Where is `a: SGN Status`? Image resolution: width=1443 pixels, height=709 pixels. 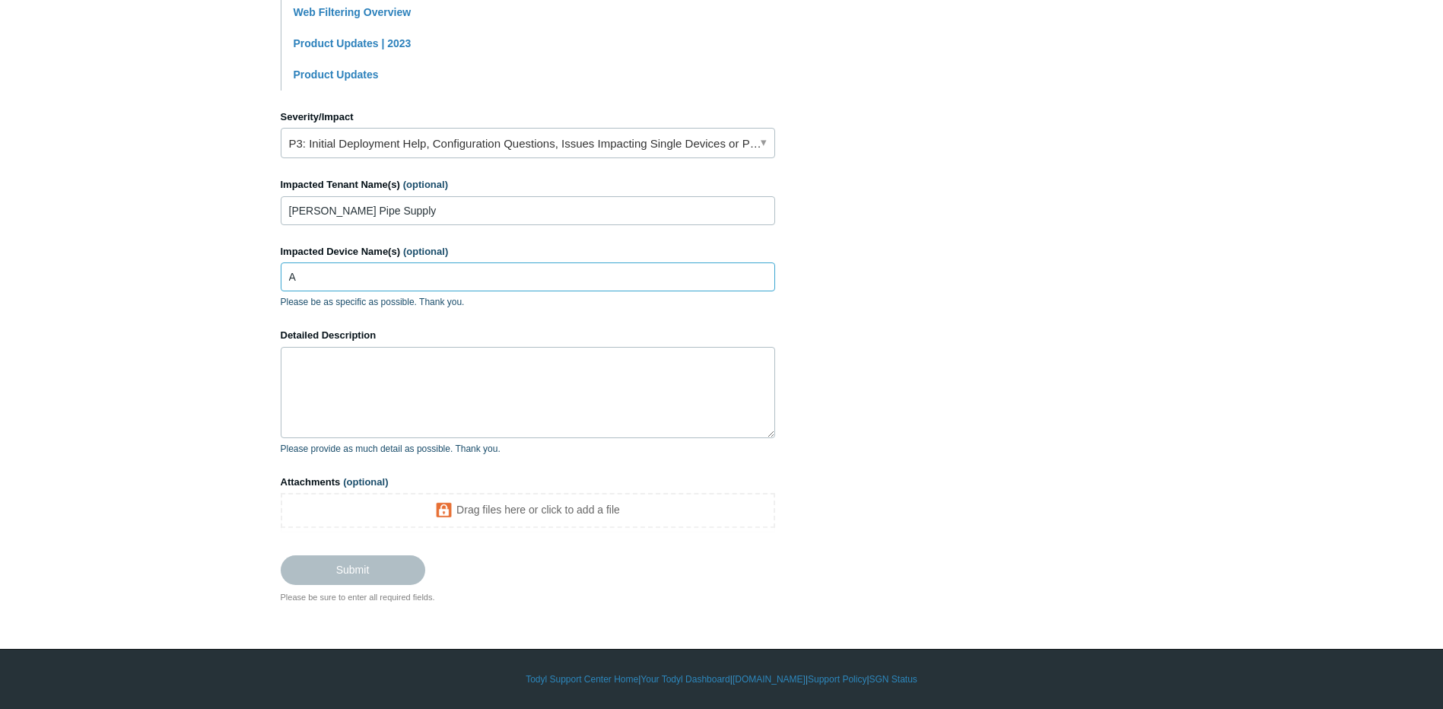
a: SGN Status is located at coordinates (893, 679).